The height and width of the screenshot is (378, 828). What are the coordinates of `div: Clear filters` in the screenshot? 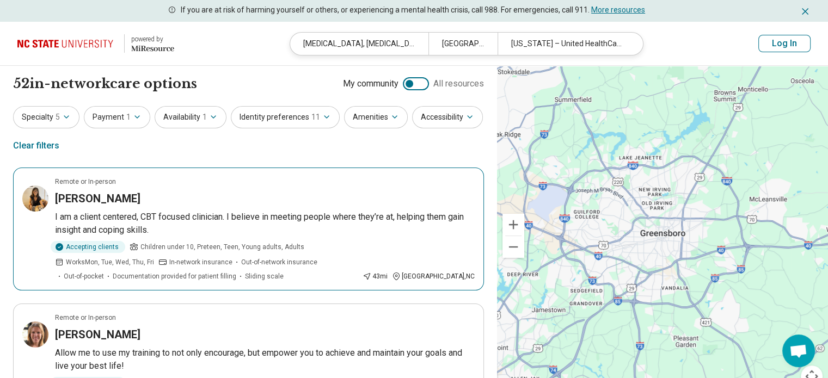 It's located at (36, 146).